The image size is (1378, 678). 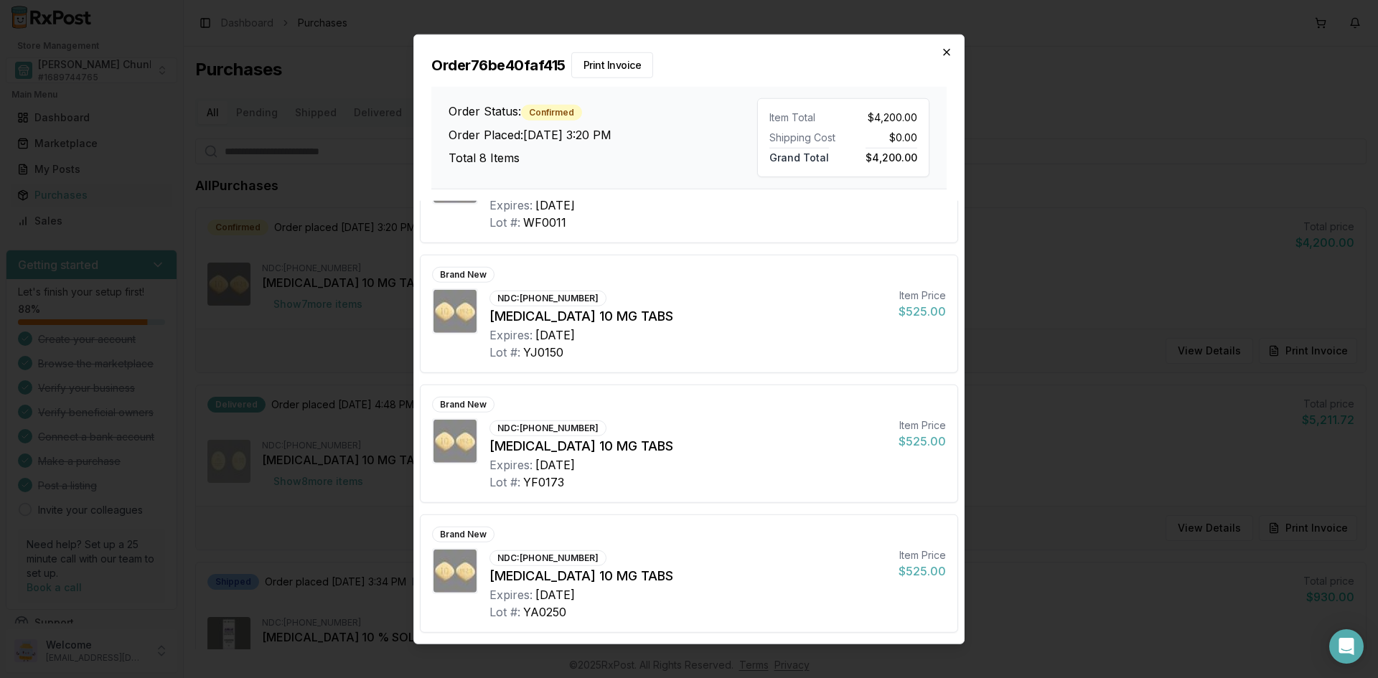 What do you see at coordinates (803, 137) in the screenshot?
I see `div: Shipping Cost` at bounding box center [803, 137].